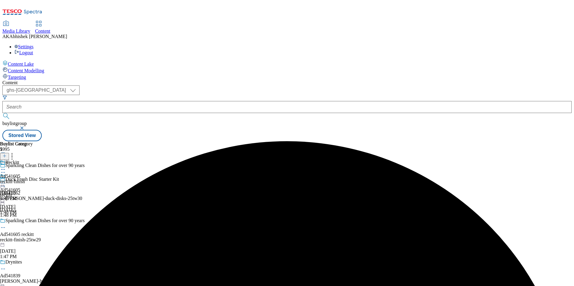 The width and height of the screenshot is (574, 286). I want to click on div: Drynites, so click(14, 262).